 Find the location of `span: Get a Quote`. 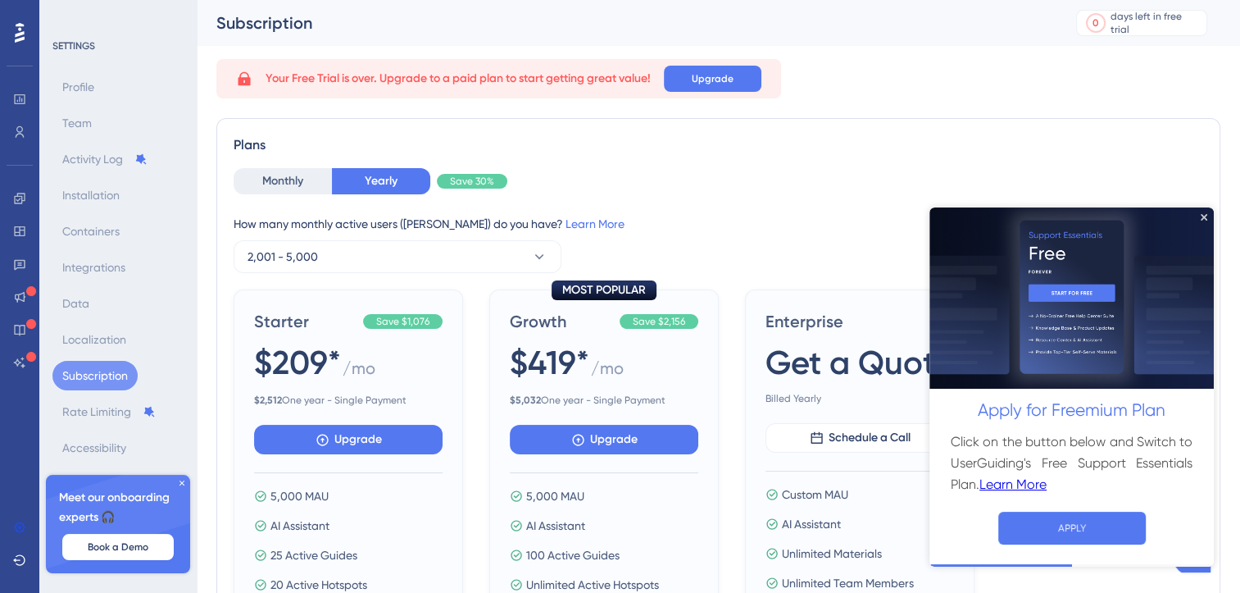

span: Get a Quote is located at coordinates (859, 362).